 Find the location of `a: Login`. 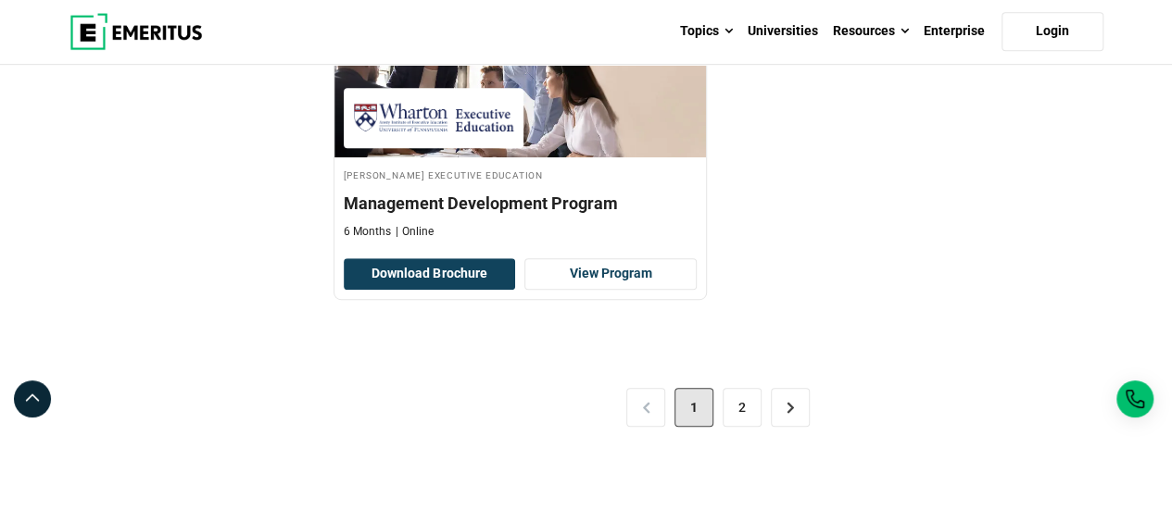

a: Login is located at coordinates (1052, 31).